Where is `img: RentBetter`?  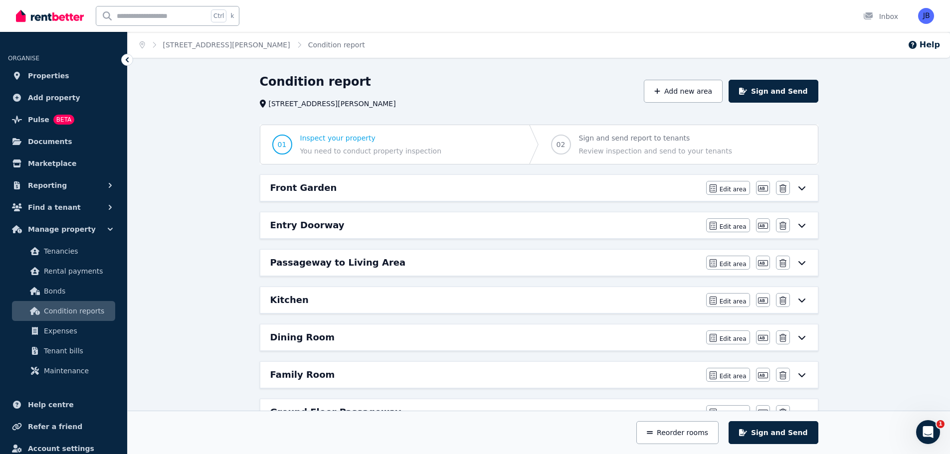 img: RentBetter is located at coordinates (50, 16).